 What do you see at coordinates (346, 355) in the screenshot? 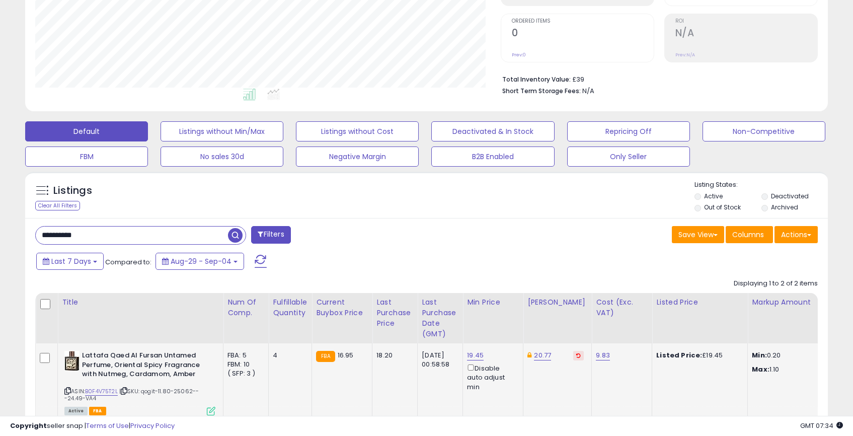
I see `span: 16.95` at bounding box center [346, 355].